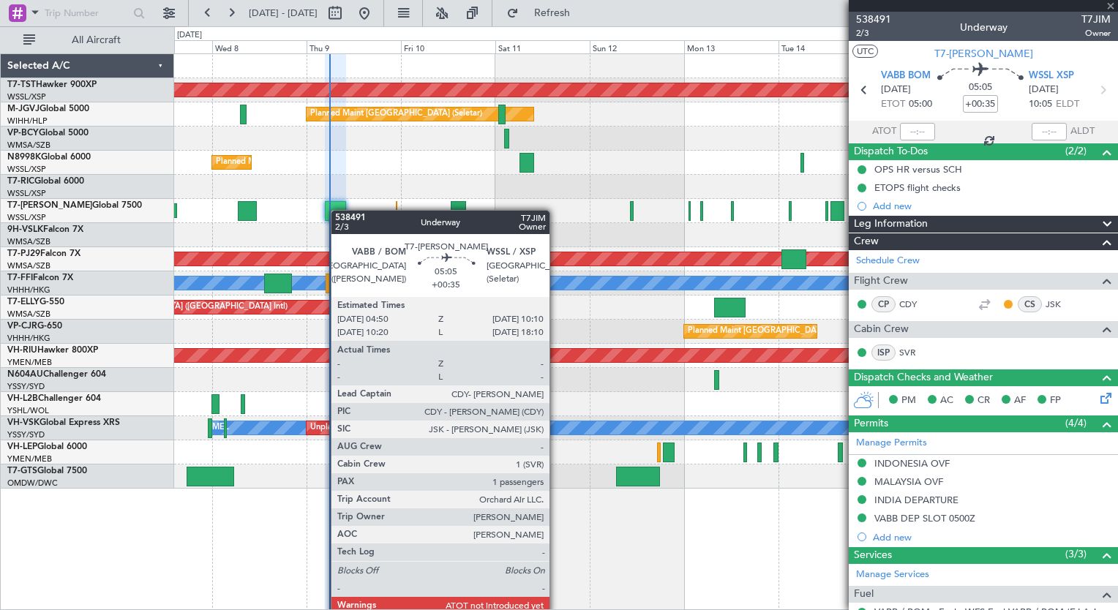  What do you see at coordinates (864, 594) in the screenshot?
I see `span: Fuel` at bounding box center [864, 594].